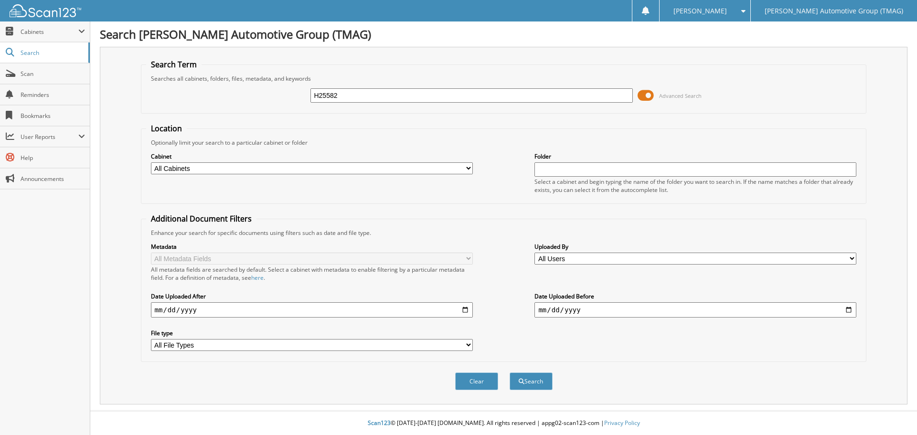  What do you see at coordinates (53, 95) in the screenshot?
I see `span: Reminders` at bounding box center [53, 95].